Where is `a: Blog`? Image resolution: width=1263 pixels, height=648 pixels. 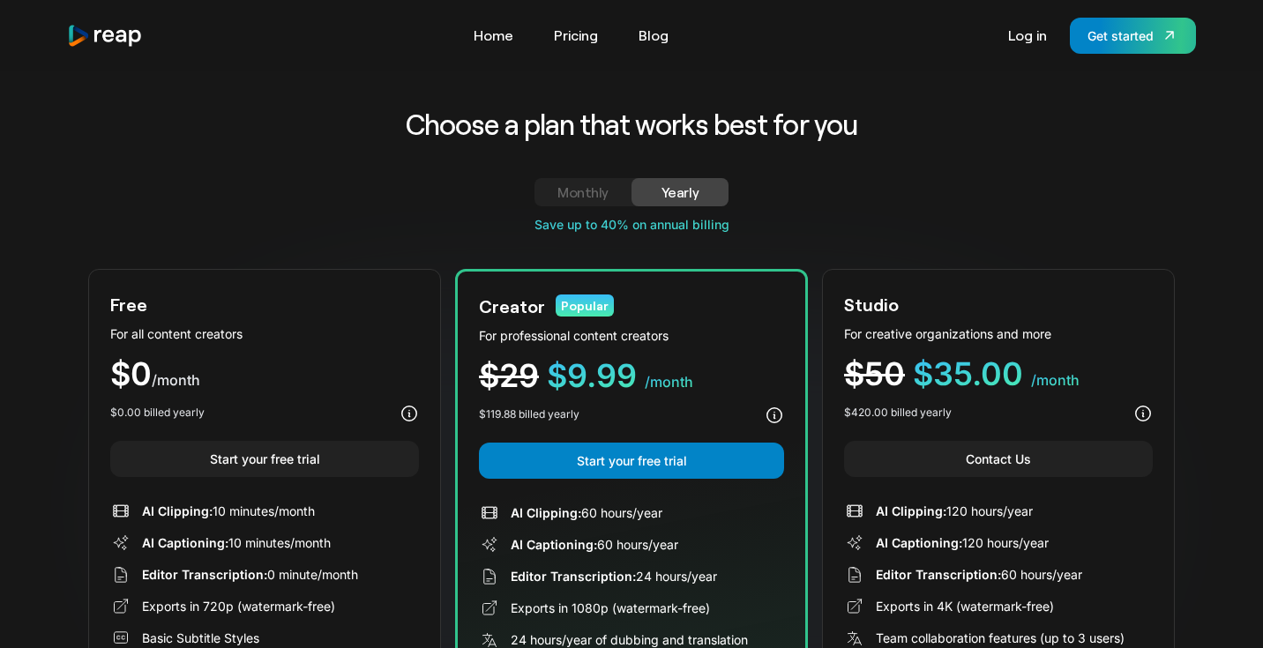 a: Blog is located at coordinates (653, 35).